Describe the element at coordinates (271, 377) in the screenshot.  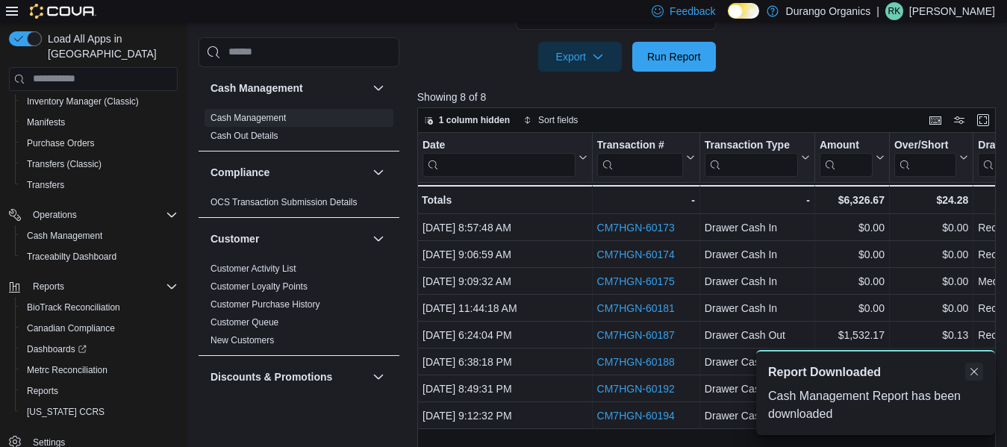
I see `h3: Discounts & Promotions` at that location.